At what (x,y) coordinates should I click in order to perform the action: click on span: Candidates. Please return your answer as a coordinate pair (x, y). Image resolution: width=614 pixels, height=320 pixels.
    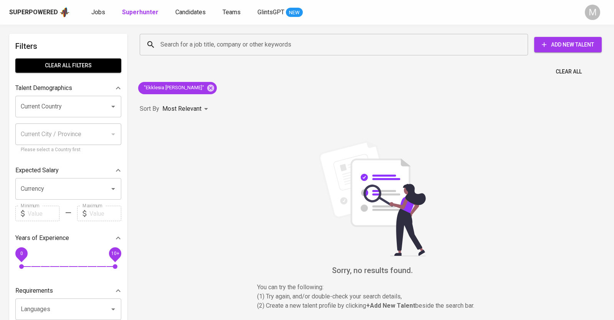
    Looking at the image, I should click on (190, 12).